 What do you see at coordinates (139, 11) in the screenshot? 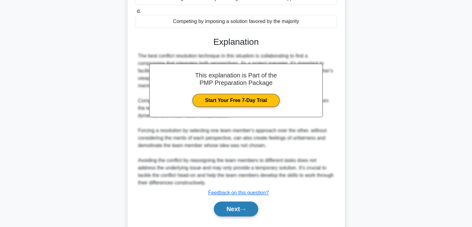
I see `span: d.` at bounding box center [139, 11].